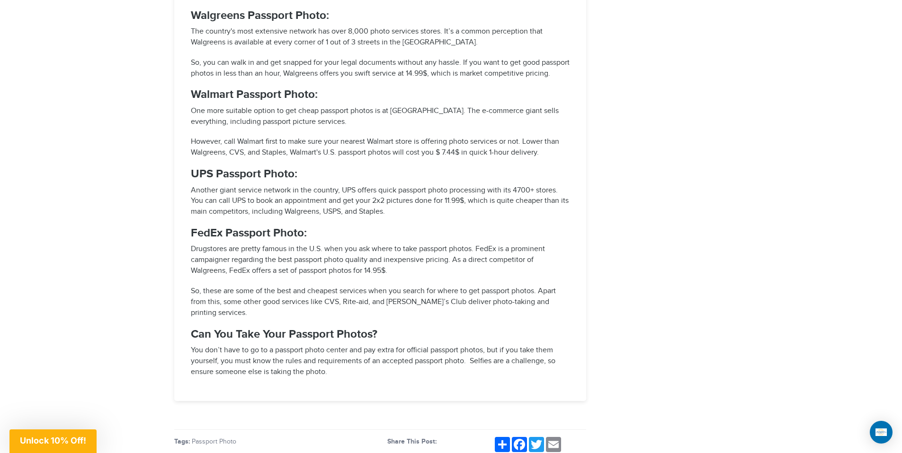 This screenshot has height=453, width=902. Describe the element at coordinates (380, 202) in the screenshot. I see `p: Another giant service network in the country, UPS offers quick passport photo processing with its...` at that location.